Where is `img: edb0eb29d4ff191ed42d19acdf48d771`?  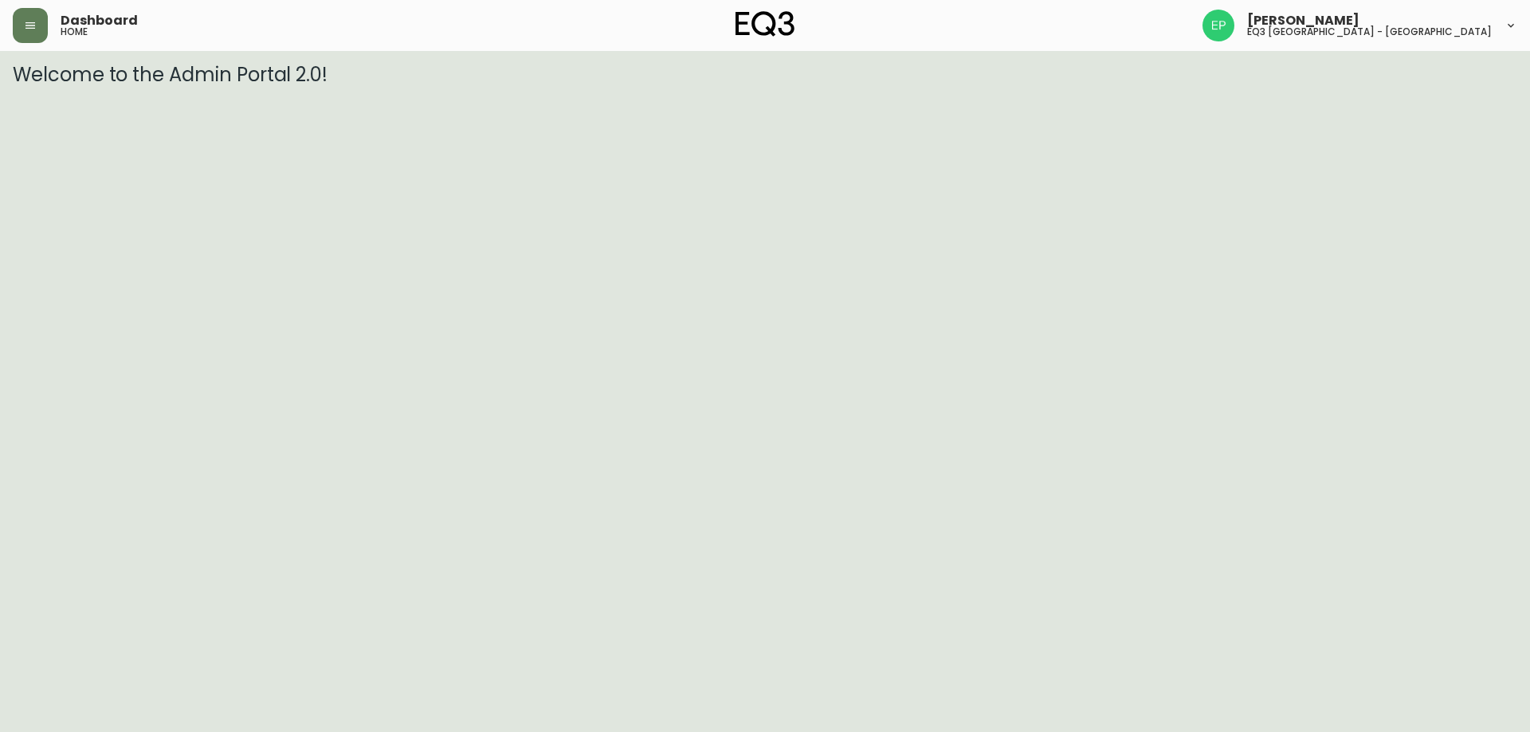
img: edb0eb29d4ff191ed42d19acdf48d771 is located at coordinates (1218, 25).